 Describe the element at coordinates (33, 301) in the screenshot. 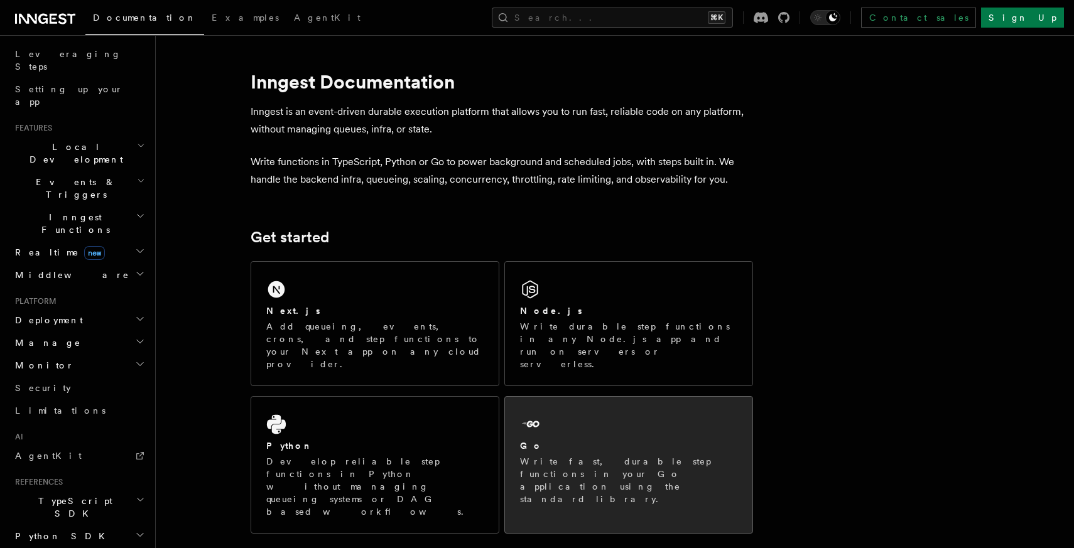

I see `span: Platform` at that location.